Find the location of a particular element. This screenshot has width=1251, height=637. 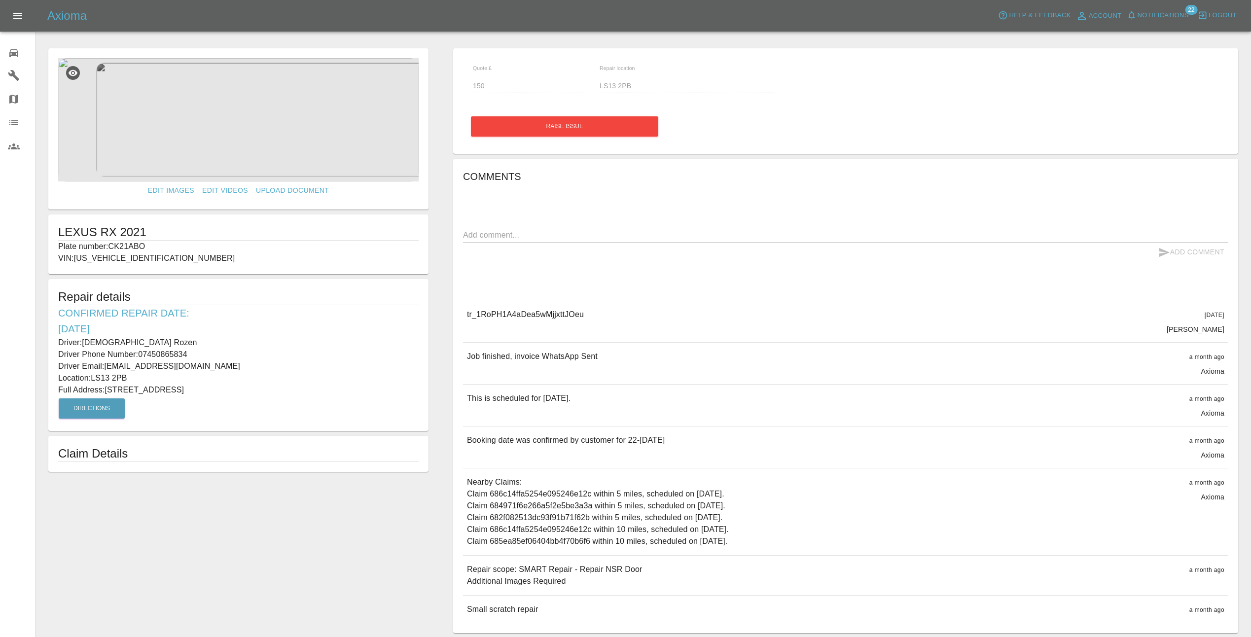

p: Job finished, invoice WhatsApp Sent is located at coordinates (532, 357).